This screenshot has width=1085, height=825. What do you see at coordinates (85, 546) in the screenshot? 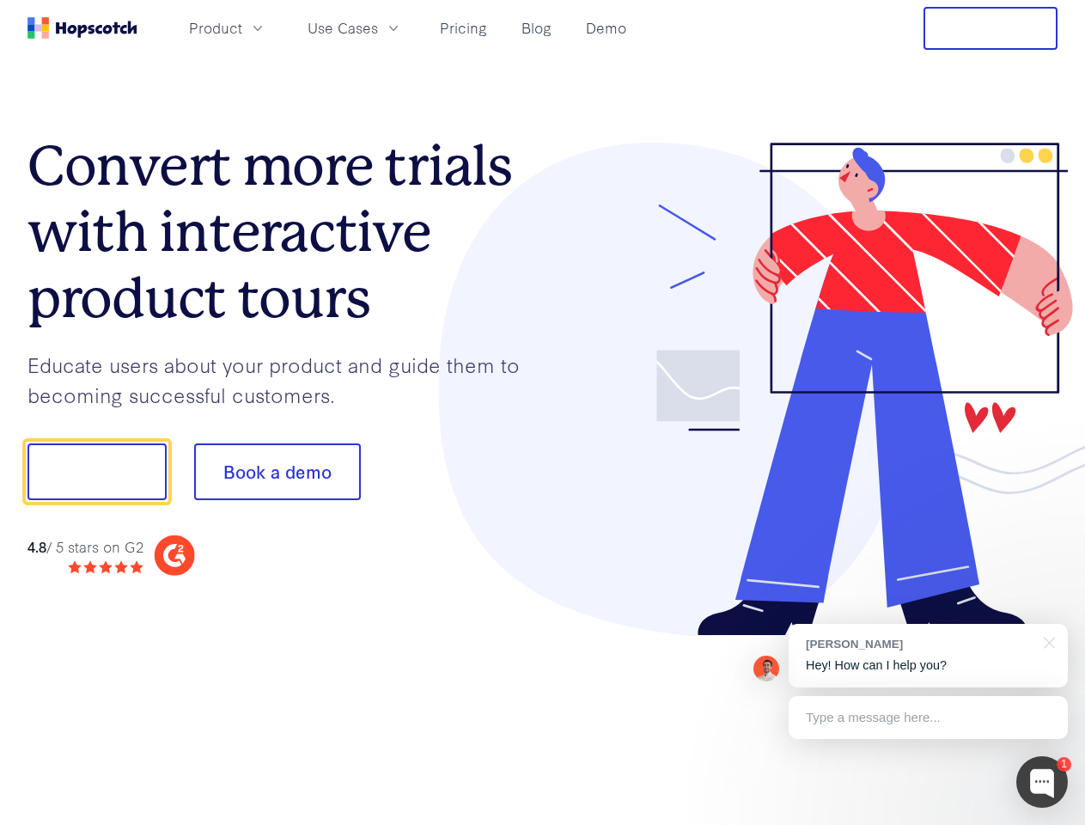
I see `div: / 5 stars on G2` at bounding box center [85, 546].